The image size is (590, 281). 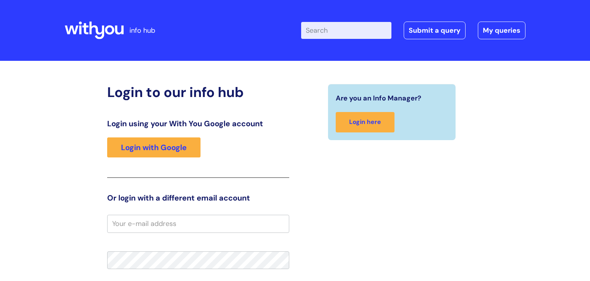 What do you see at coordinates (365, 122) in the screenshot?
I see `a: Login here` at bounding box center [365, 122].